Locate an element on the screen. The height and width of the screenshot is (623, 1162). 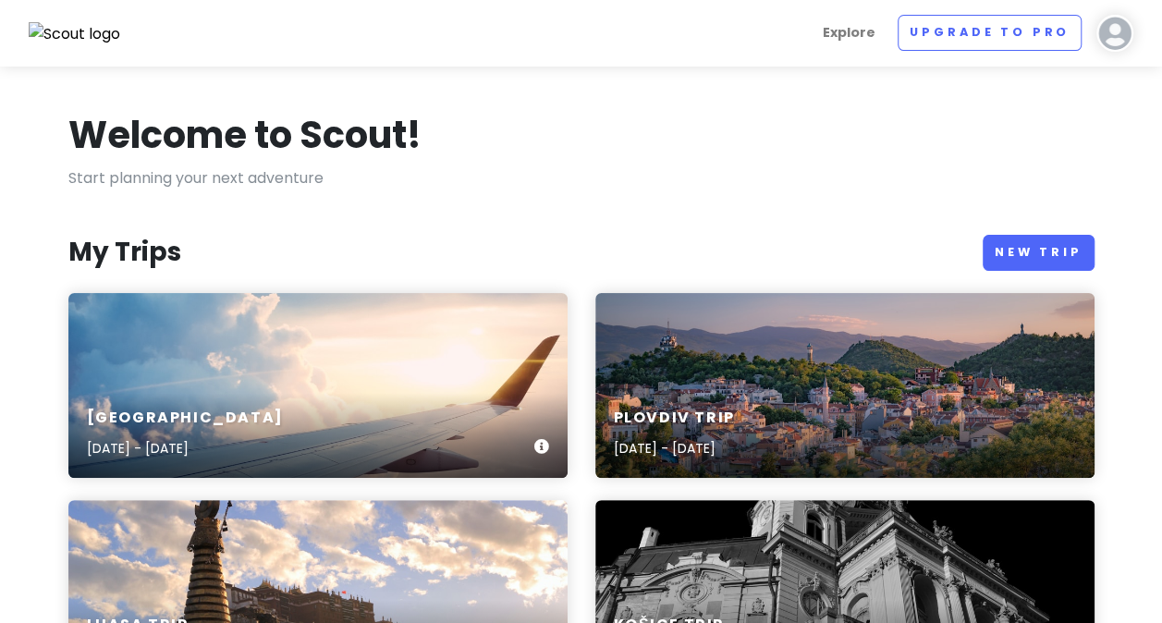
h6: Plovdiv Trip is located at coordinates (674, 418).